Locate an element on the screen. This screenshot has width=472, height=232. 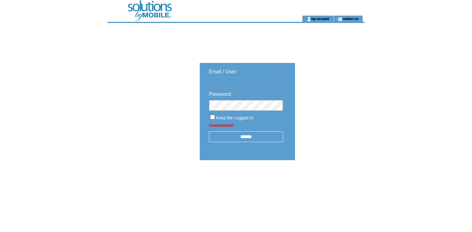
img: contact_us_icon.gif;jsessionid=72C3133F0037DEF6B0DE1C5876F31A55 is located at coordinates (340, 19).